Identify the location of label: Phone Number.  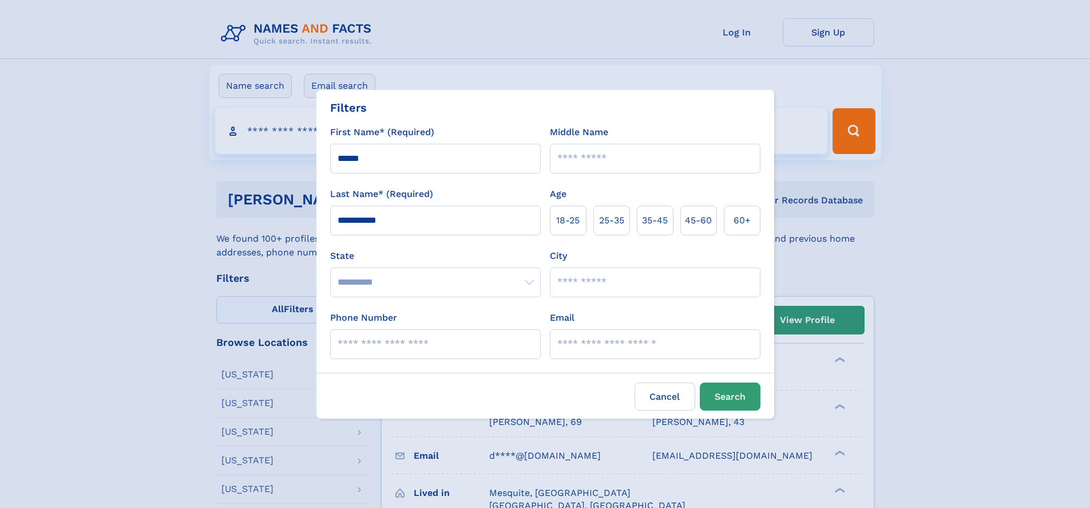
(363, 318).